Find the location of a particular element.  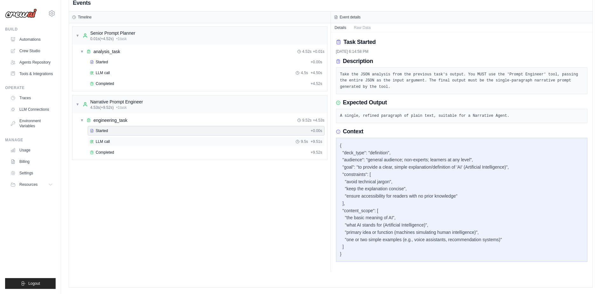

div: { "deck_type": "definition", "audience": "general audience; non-experts; learners at any level", ... is located at coordinates (462, 200).